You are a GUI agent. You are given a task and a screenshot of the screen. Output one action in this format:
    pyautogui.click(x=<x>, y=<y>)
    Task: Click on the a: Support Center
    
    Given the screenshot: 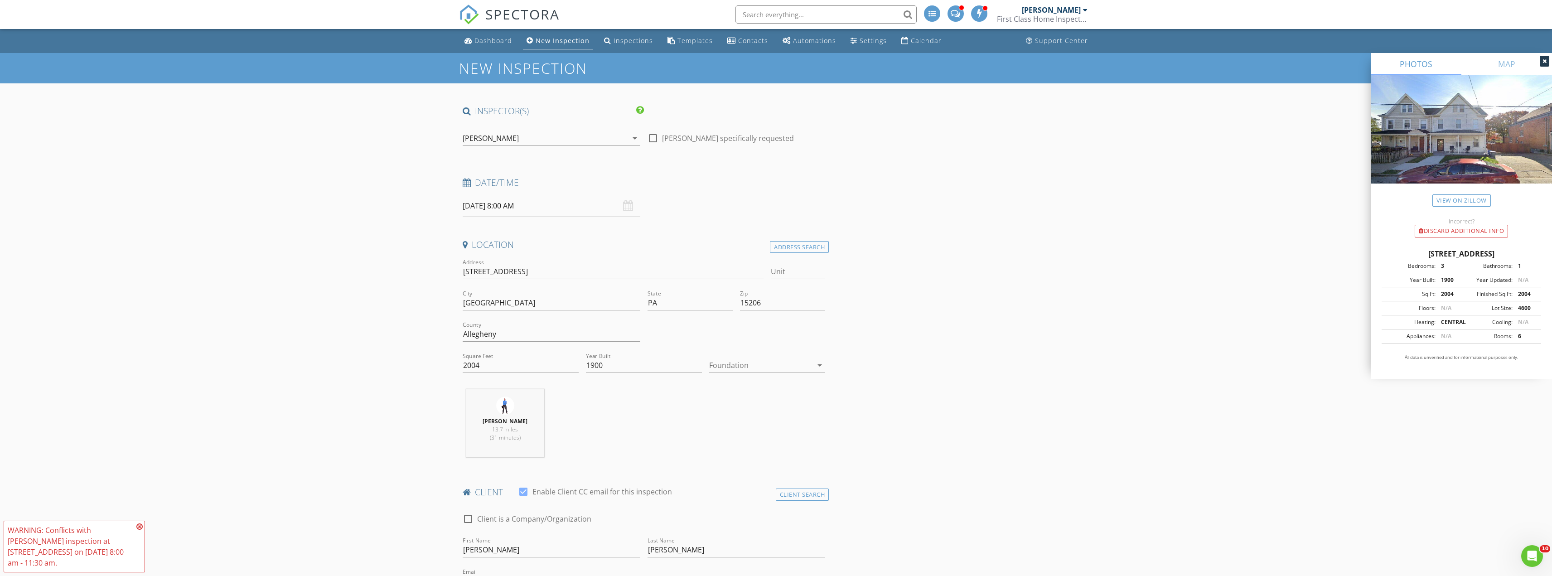 What is the action you would take?
    pyautogui.click(x=1057, y=41)
    